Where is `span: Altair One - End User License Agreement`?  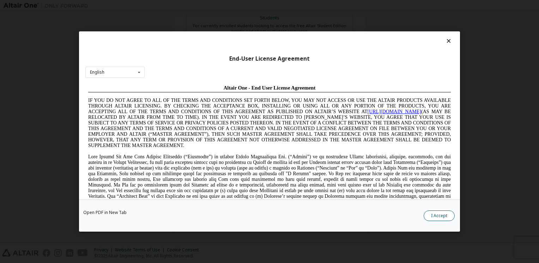
span: Altair One - End User License Agreement is located at coordinates (184, 6).